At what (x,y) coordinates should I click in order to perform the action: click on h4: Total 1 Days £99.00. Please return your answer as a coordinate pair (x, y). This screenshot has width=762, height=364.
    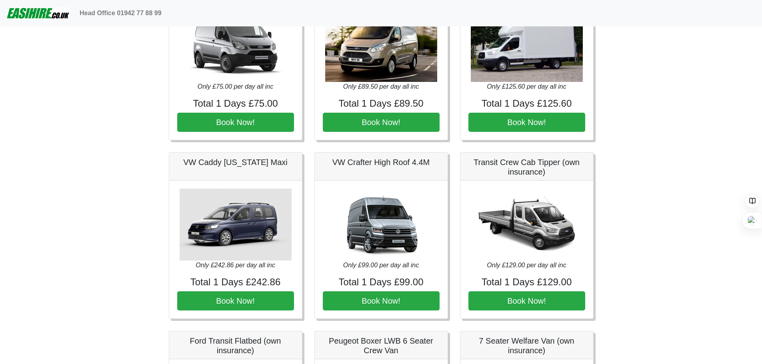
    Looking at the image, I should click on (381, 282).